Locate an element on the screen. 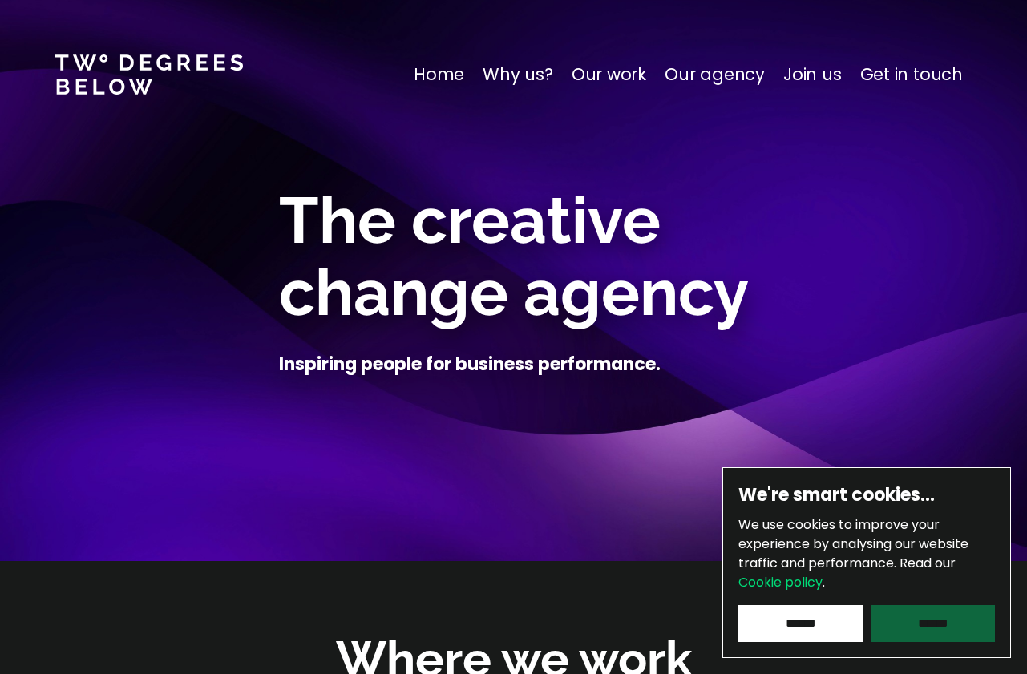 This screenshot has width=1027, height=674. a: Join us is located at coordinates (812, 75).